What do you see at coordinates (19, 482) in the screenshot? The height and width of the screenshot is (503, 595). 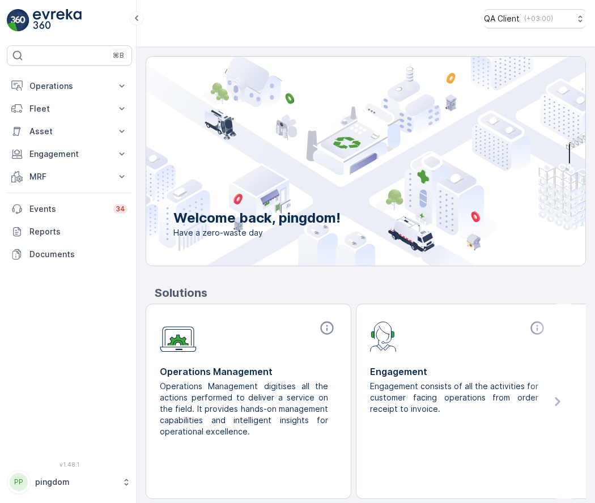 I see `div: PP` at bounding box center [19, 482].